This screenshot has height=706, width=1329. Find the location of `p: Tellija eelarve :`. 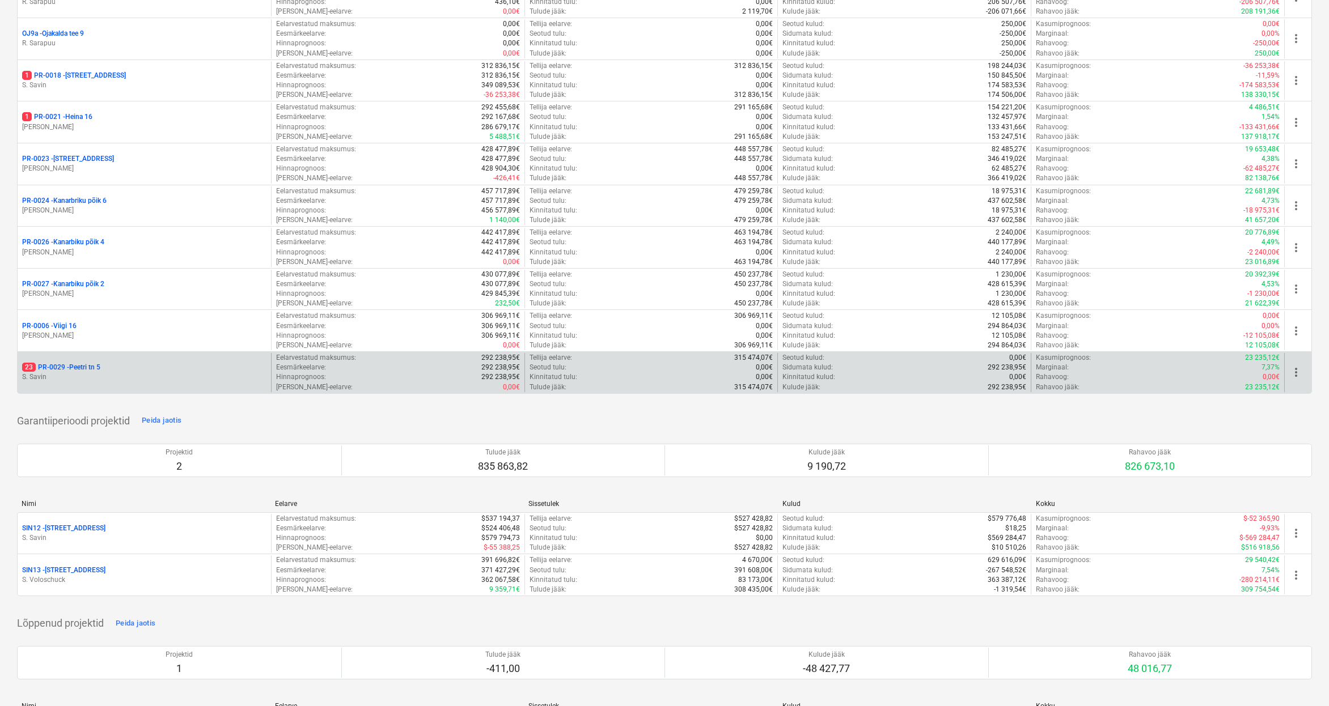

p: Tellija eelarve : is located at coordinates (550, 316).